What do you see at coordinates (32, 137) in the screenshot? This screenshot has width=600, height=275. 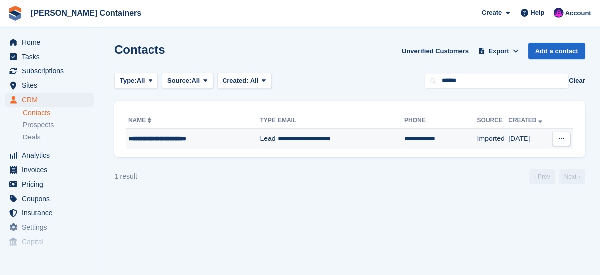 I see `span: Deals` at bounding box center [32, 137].